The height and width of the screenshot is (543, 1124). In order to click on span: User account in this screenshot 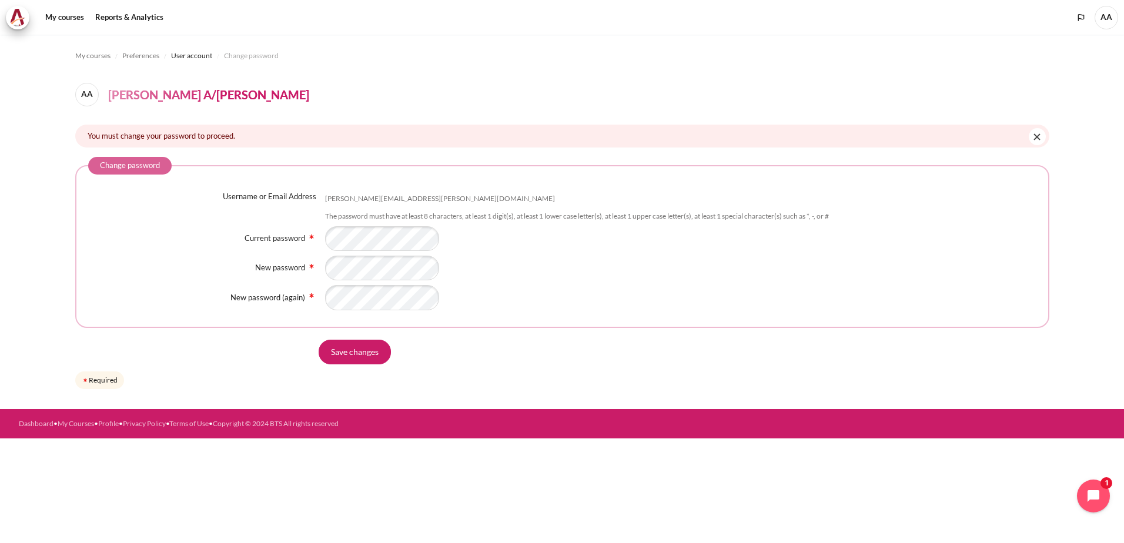, I will do `click(192, 56)`.